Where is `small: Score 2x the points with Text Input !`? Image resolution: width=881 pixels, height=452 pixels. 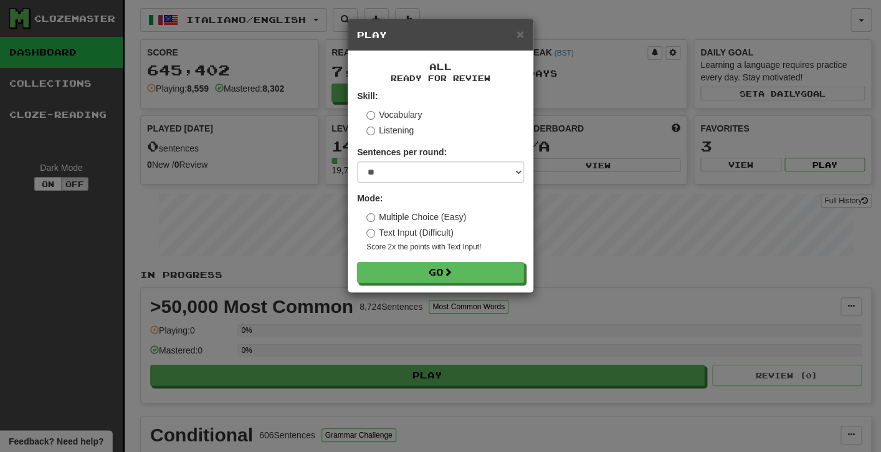
small: Score 2x the points with Text Input ! is located at coordinates (445, 247).